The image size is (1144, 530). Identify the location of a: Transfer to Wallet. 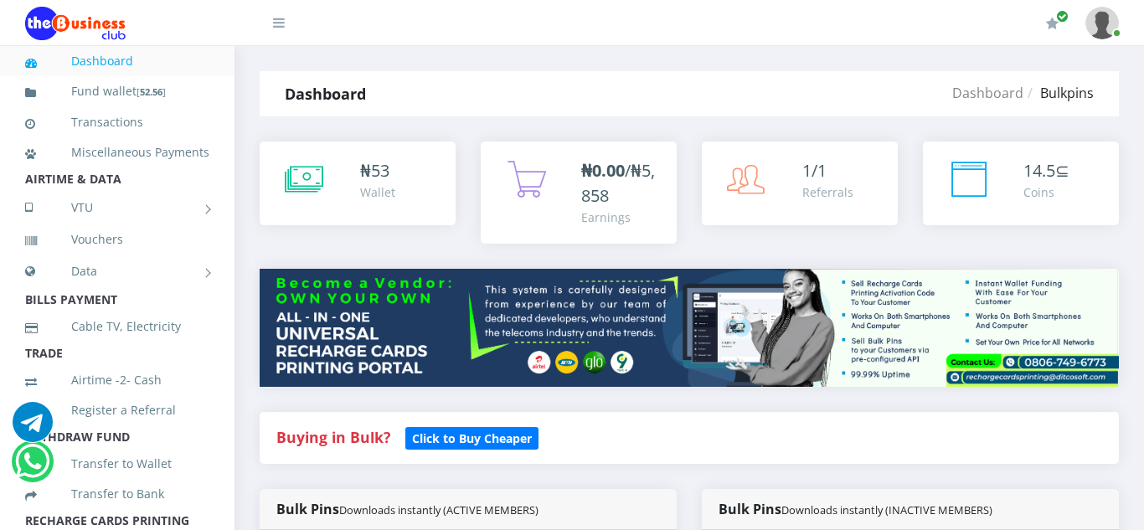
(117, 464).